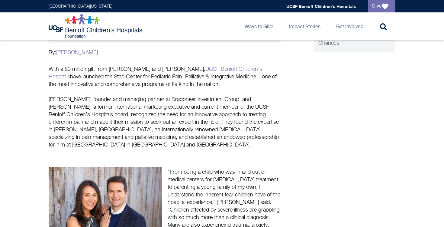  What do you see at coordinates (259, 26) in the screenshot?
I see `a: Ways to Give` at bounding box center [259, 26].